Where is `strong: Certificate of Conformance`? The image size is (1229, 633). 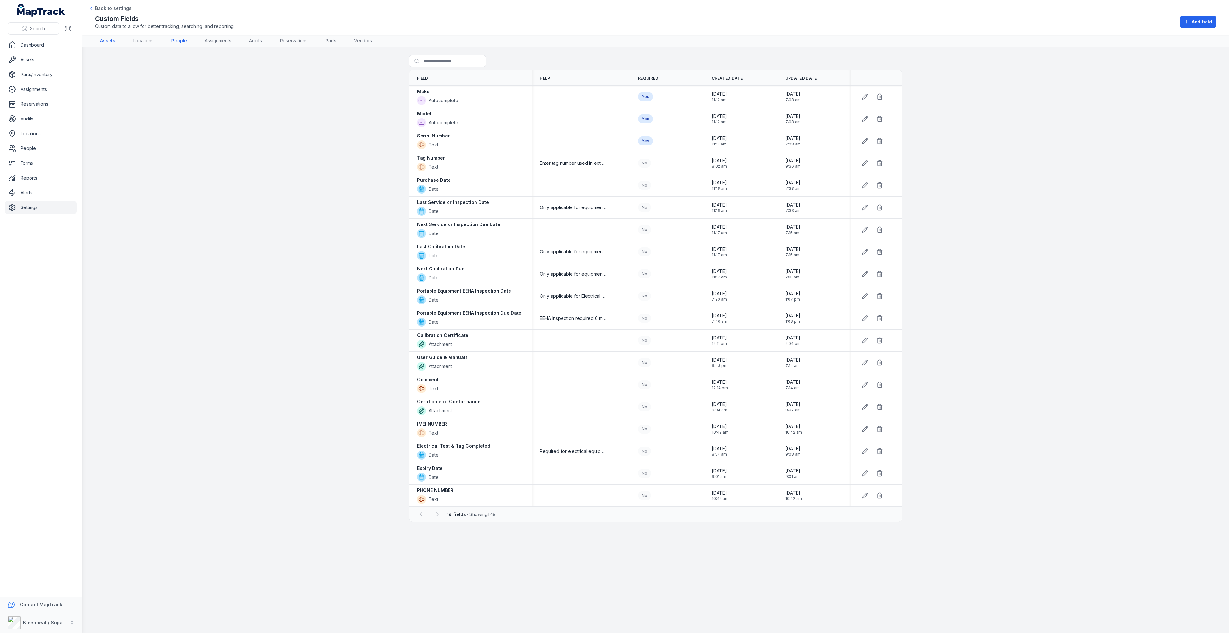 strong: Certificate of Conformance is located at coordinates (449, 402).